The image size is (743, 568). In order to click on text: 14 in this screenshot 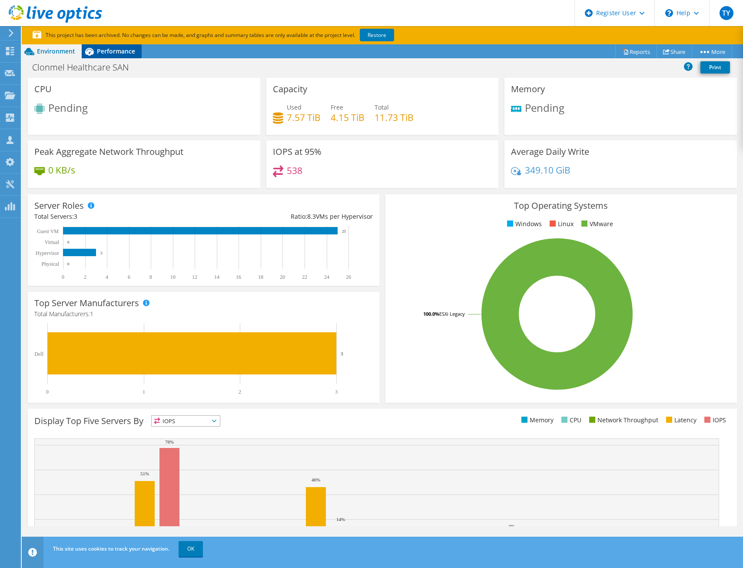, I will do `click(217, 277)`.